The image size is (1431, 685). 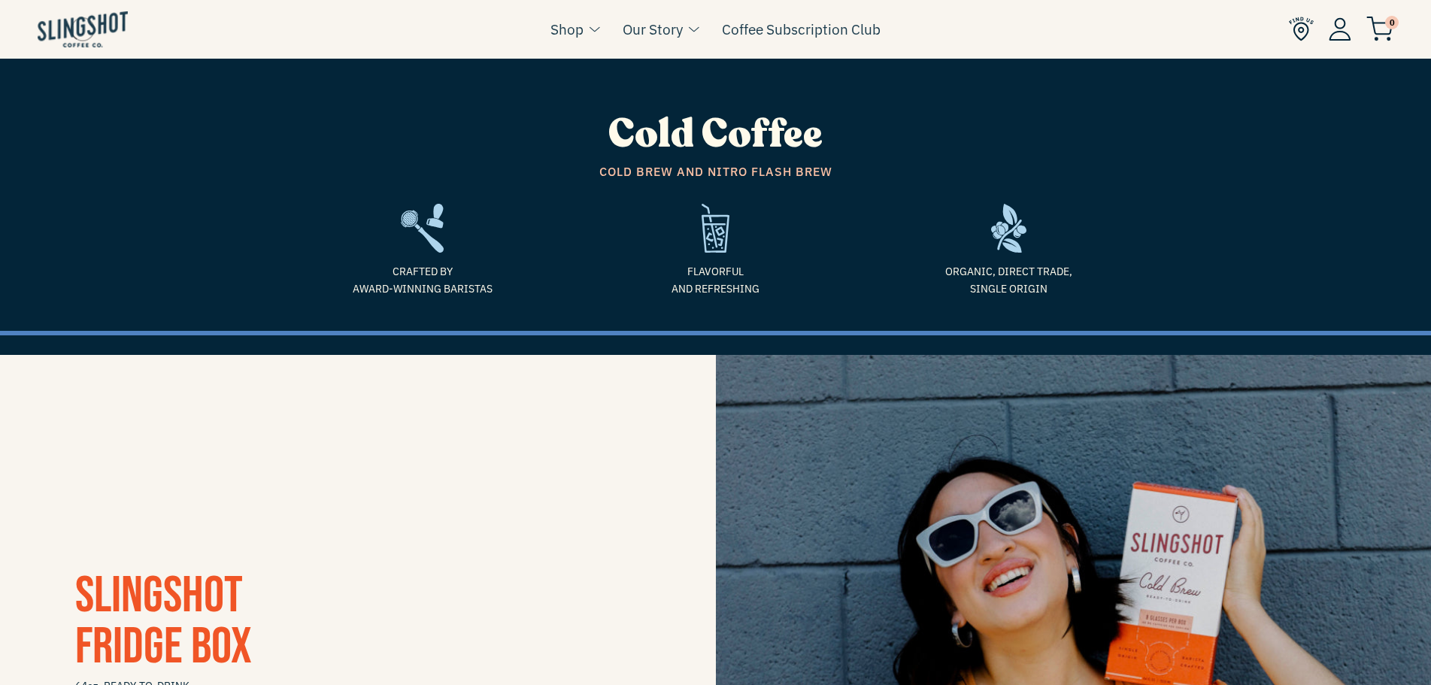 What do you see at coordinates (1009, 280) in the screenshot?
I see `span: Organic, Direct Trade, Single Origin` at bounding box center [1009, 280].